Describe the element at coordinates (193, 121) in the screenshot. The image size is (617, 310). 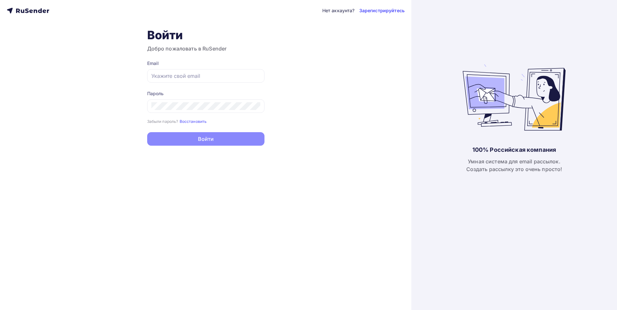
I see `a: Восстановить` at that location.